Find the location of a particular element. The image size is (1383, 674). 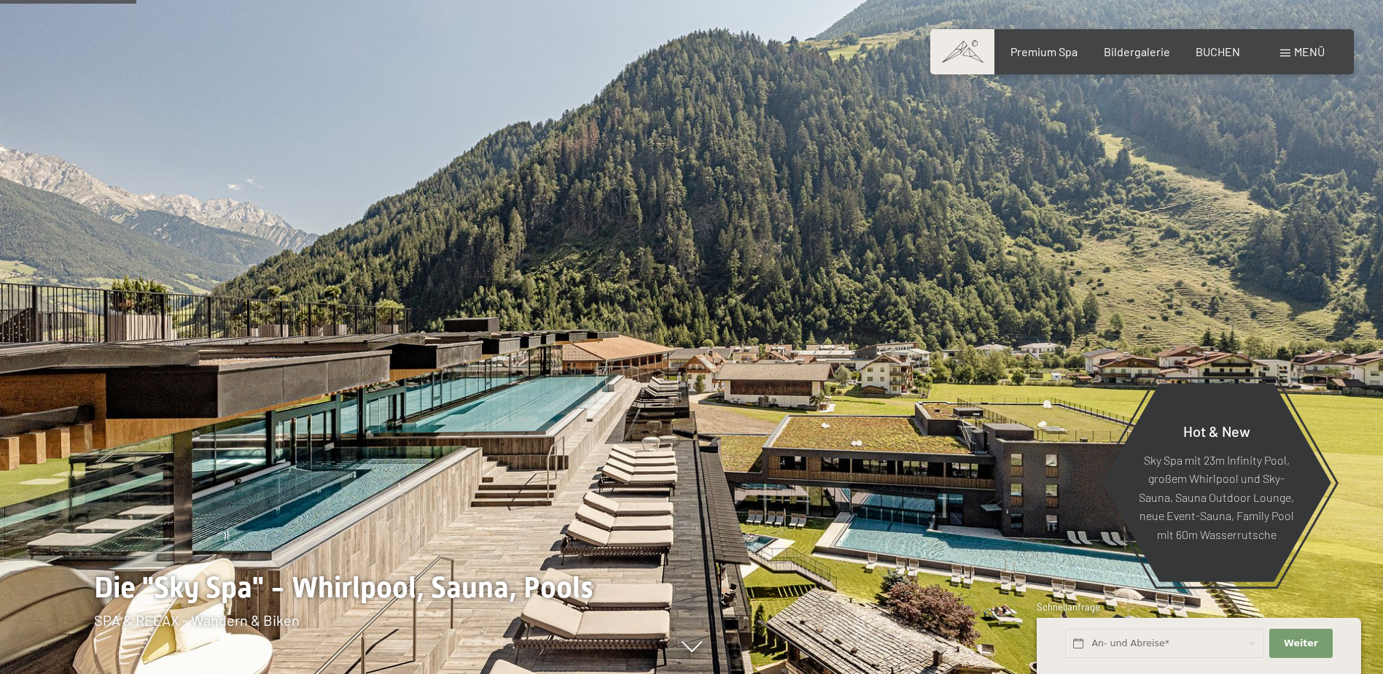

a: Premium Spa is located at coordinates (1044, 51).